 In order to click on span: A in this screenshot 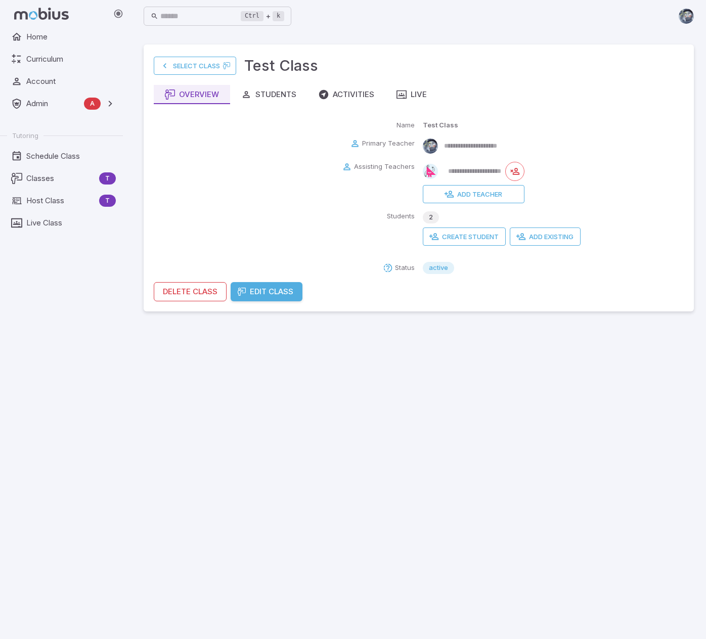, I will do `click(92, 104)`.